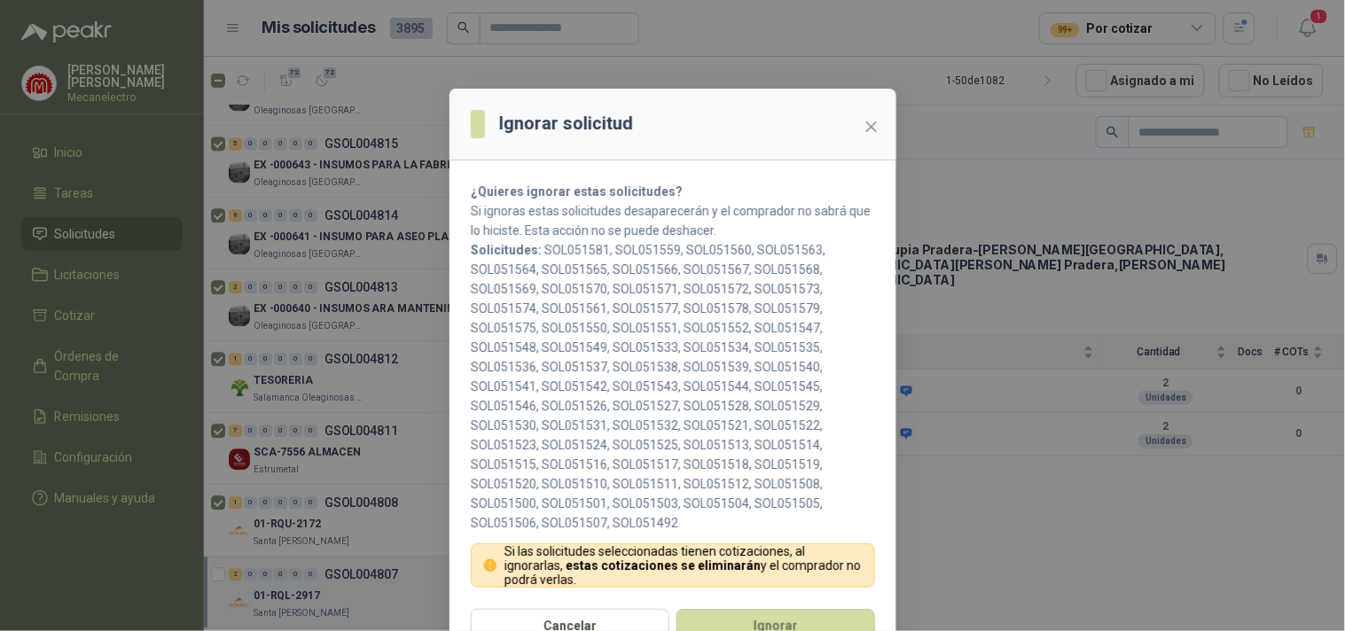 This screenshot has height=631, width=1345. Describe the element at coordinates (872, 127) in the screenshot. I see `button: Close` at that location.